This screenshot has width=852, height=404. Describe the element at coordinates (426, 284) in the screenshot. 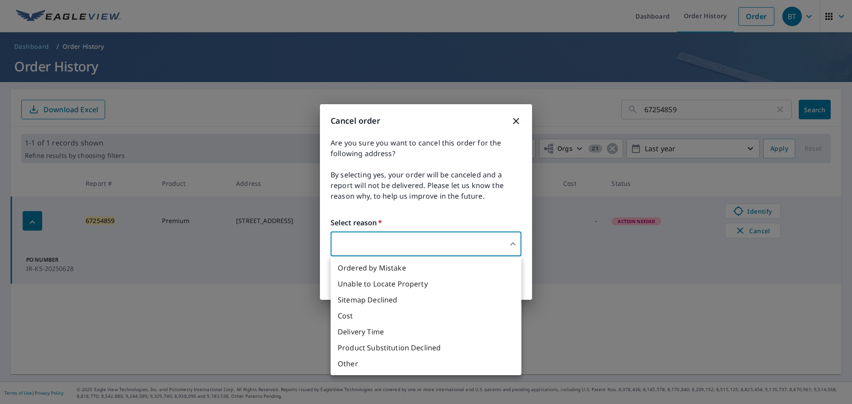

I see `li: Unable to Locate Property` at that location.